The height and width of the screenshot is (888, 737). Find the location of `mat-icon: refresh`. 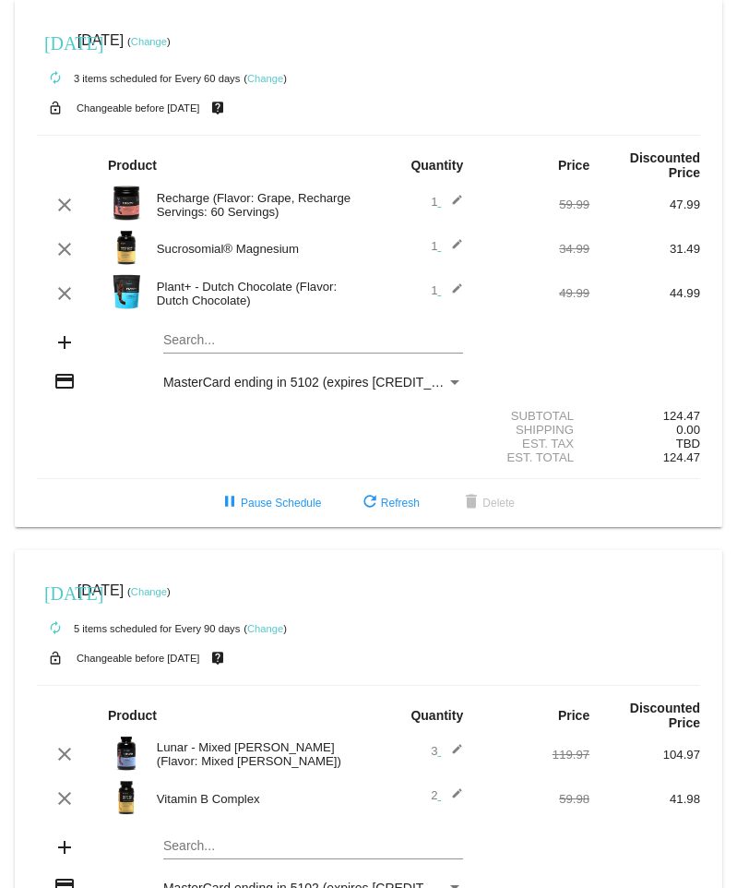

mat-icon: refresh is located at coordinates (370, 503).